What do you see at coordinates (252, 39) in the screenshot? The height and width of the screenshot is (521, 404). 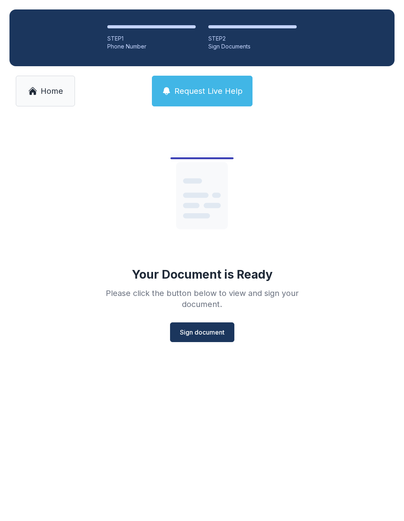 I see `div: STEP 2` at bounding box center [252, 39].